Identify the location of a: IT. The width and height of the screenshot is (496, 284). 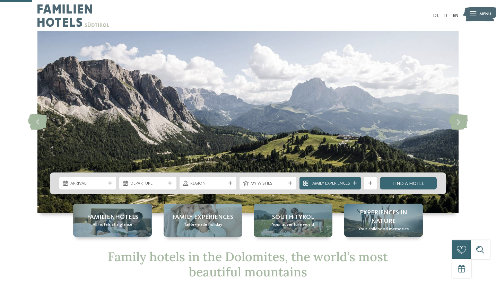
(446, 16).